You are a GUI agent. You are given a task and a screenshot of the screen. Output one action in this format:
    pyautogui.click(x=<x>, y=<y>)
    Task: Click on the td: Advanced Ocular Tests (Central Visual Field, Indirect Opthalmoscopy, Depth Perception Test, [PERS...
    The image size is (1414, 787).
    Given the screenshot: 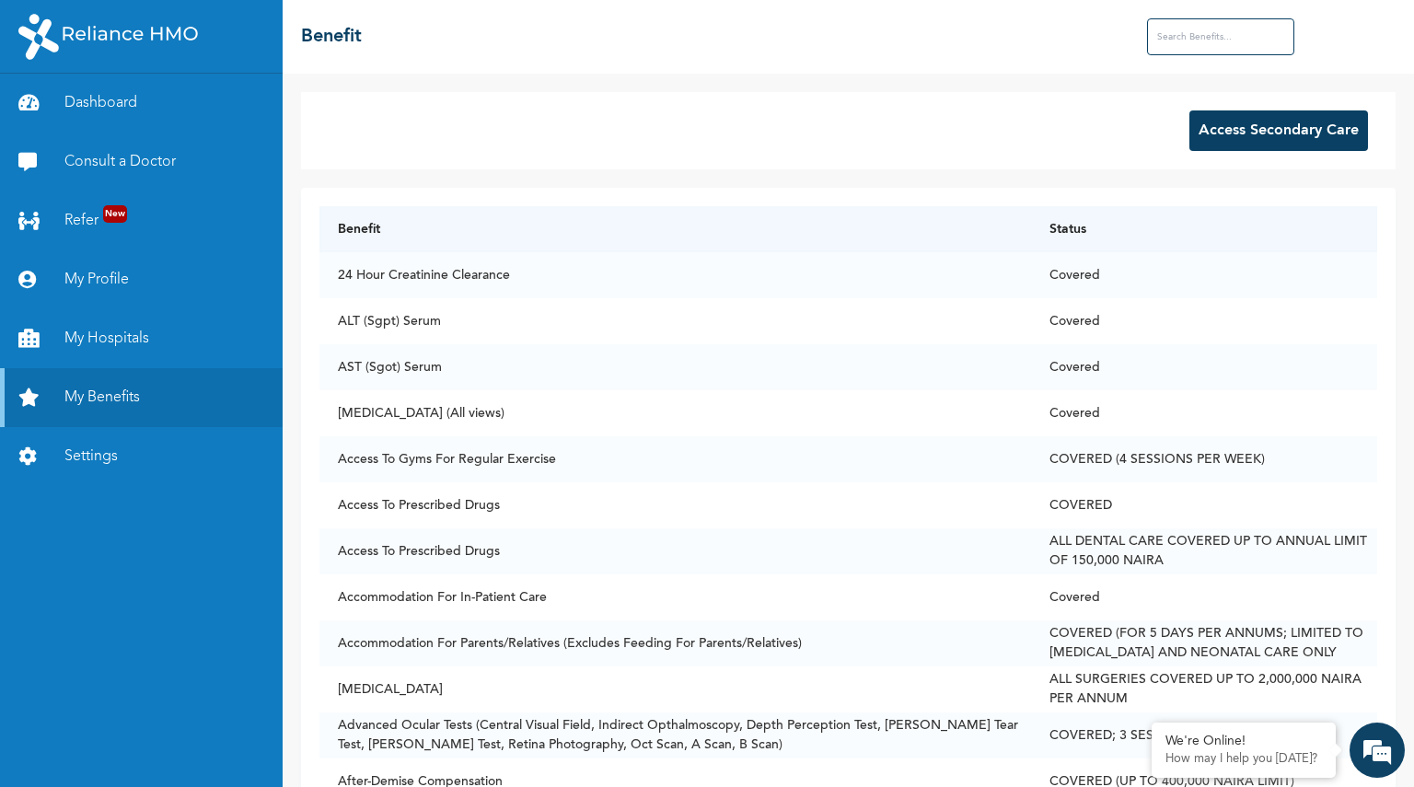 What is the action you would take?
    pyautogui.click(x=675, y=735)
    